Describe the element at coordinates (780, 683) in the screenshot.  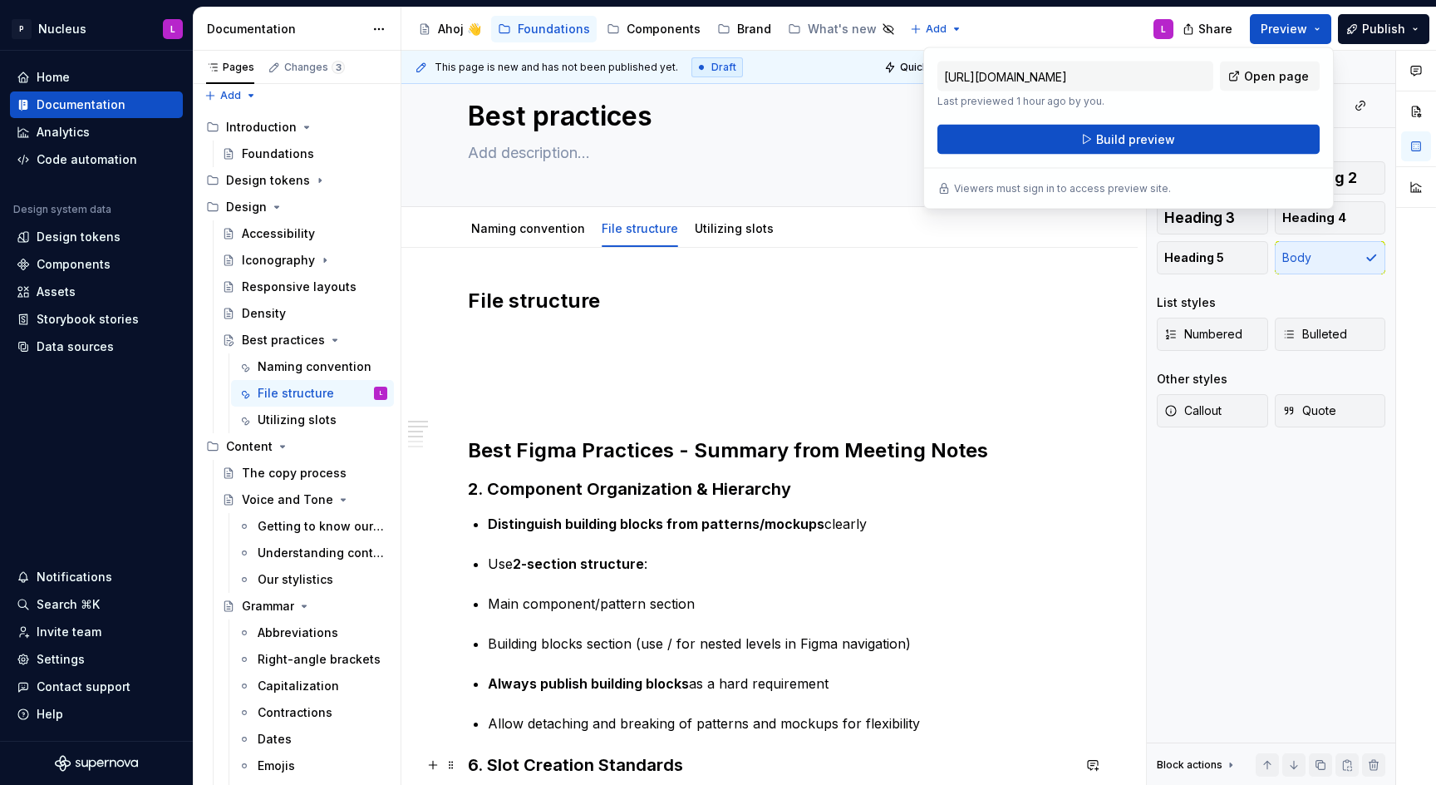
I see `p: as a hard requirement` at that location.